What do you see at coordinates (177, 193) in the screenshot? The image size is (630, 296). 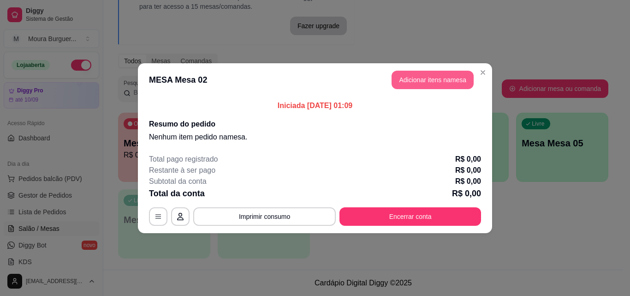 I see `p: Total da conta` at bounding box center [177, 193].